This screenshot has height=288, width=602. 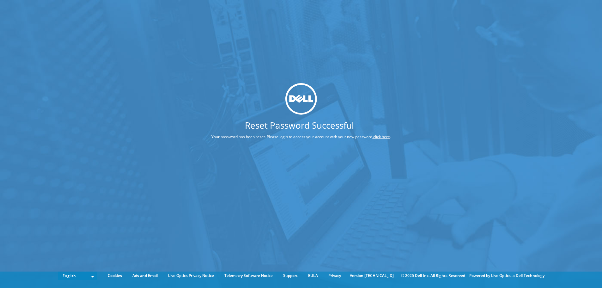 What do you see at coordinates (433, 275) in the screenshot?
I see `li: © 2025 Dell Inc. All Rights Reserved` at bounding box center [433, 275].